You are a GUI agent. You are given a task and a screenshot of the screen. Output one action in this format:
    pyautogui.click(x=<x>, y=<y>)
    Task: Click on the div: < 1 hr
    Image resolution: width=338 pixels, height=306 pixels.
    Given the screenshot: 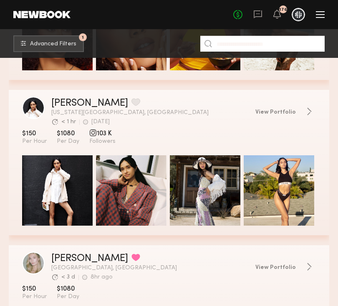 What is the action you would take?
    pyautogui.click(x=68, y=122)
    